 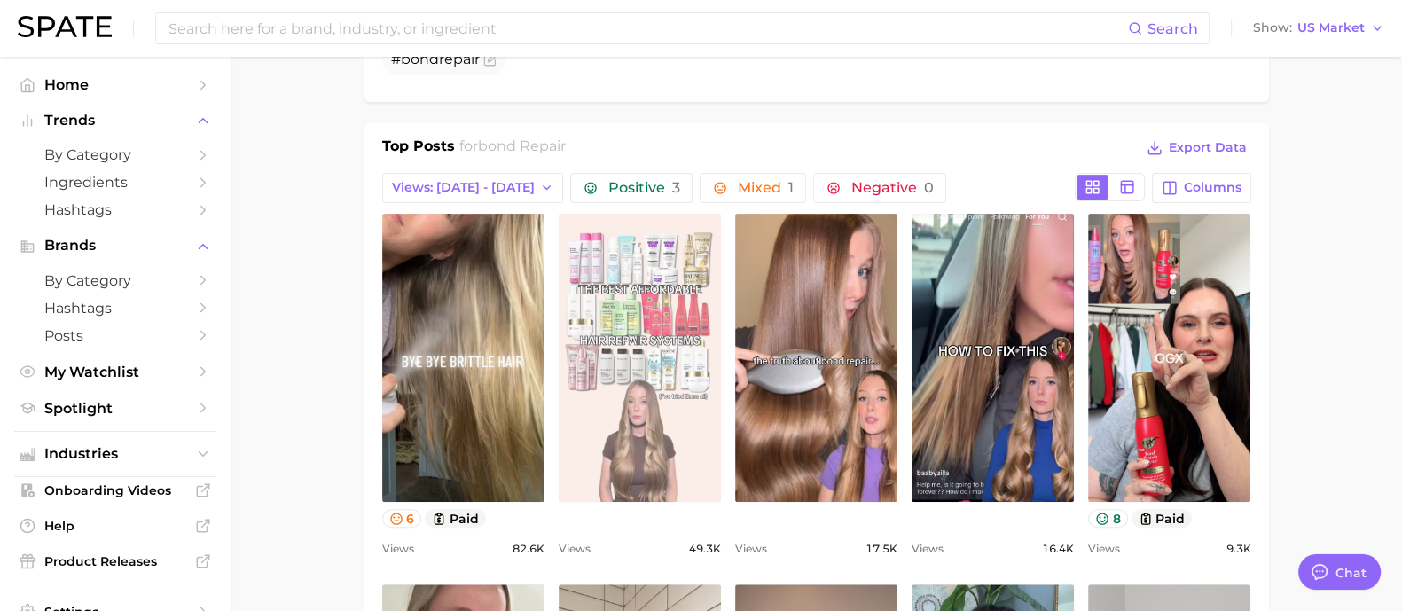 I want to click on span: 49.3k, so click(x=705, y=549).